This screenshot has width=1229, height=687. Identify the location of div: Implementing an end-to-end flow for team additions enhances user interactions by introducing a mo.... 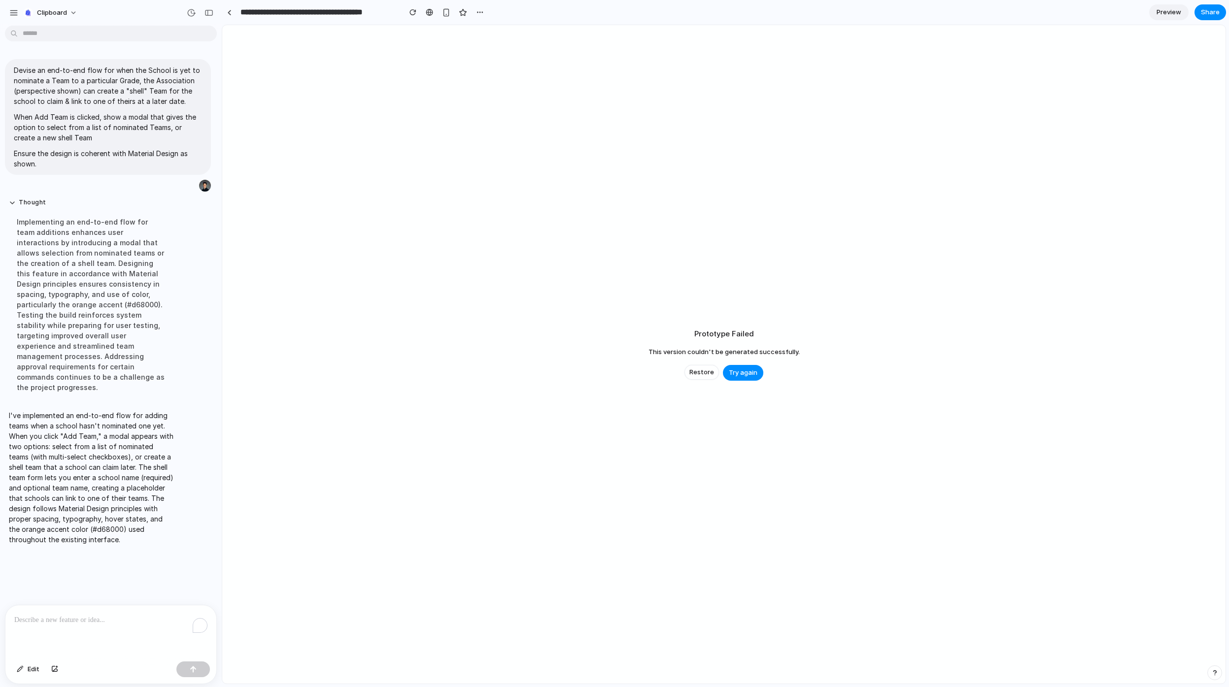
(91, 305).